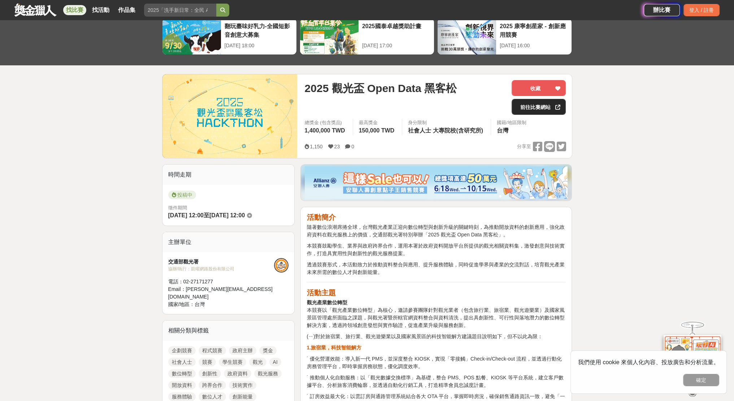 The height and width of the screenshot is (401, 734). What do you see at coordinates (221, 262) in the screenshot?
I see `div: 交通部觀光署` at bounding box center [221, 262].